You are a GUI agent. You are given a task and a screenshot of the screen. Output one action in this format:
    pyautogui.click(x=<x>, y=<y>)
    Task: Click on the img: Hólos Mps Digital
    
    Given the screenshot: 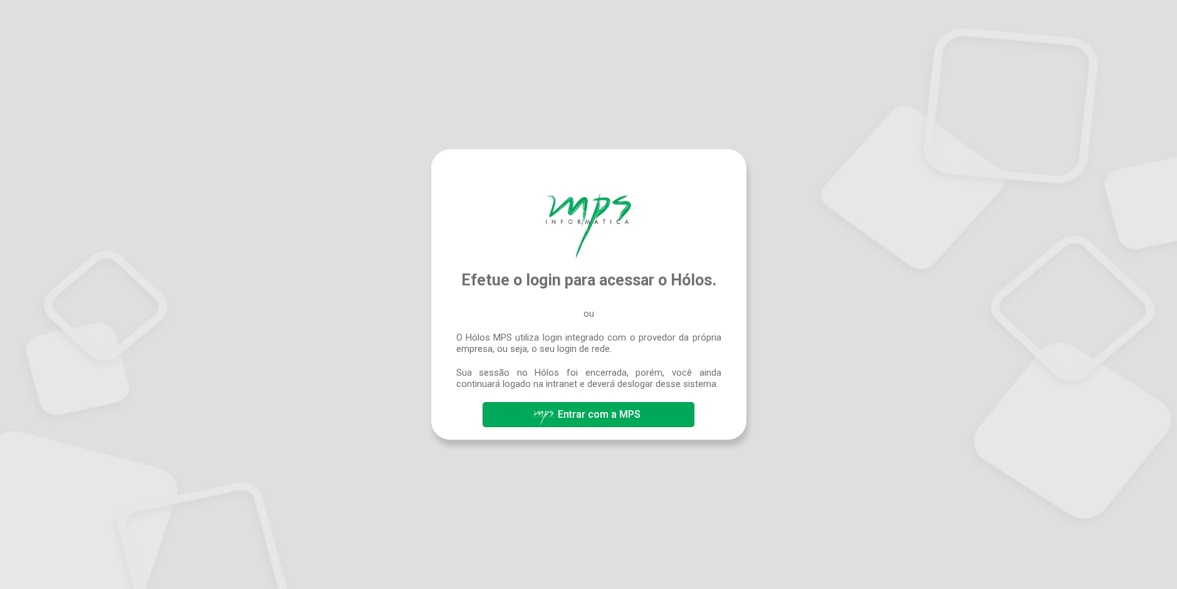 What is the action you would take?
    pyautogui.click(x=589, y=226)
    